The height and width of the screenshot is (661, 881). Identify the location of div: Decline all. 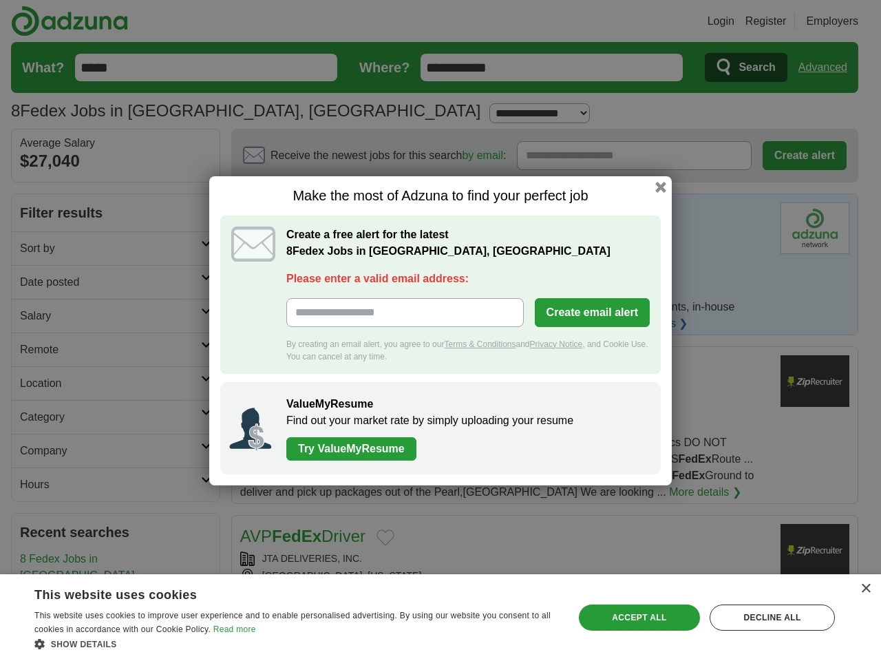
(772, 617).